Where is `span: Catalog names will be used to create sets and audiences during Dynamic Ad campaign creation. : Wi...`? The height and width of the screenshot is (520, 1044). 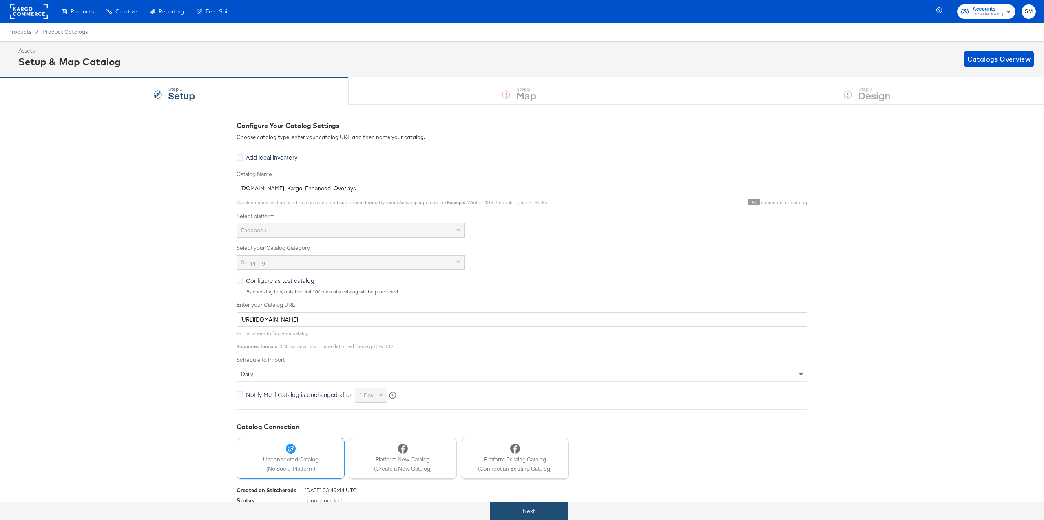
span: Catalog names will be used to create sets and audiences during Dynamic Ad campaign creation. : Wi... is located at coordinates (393, 202).